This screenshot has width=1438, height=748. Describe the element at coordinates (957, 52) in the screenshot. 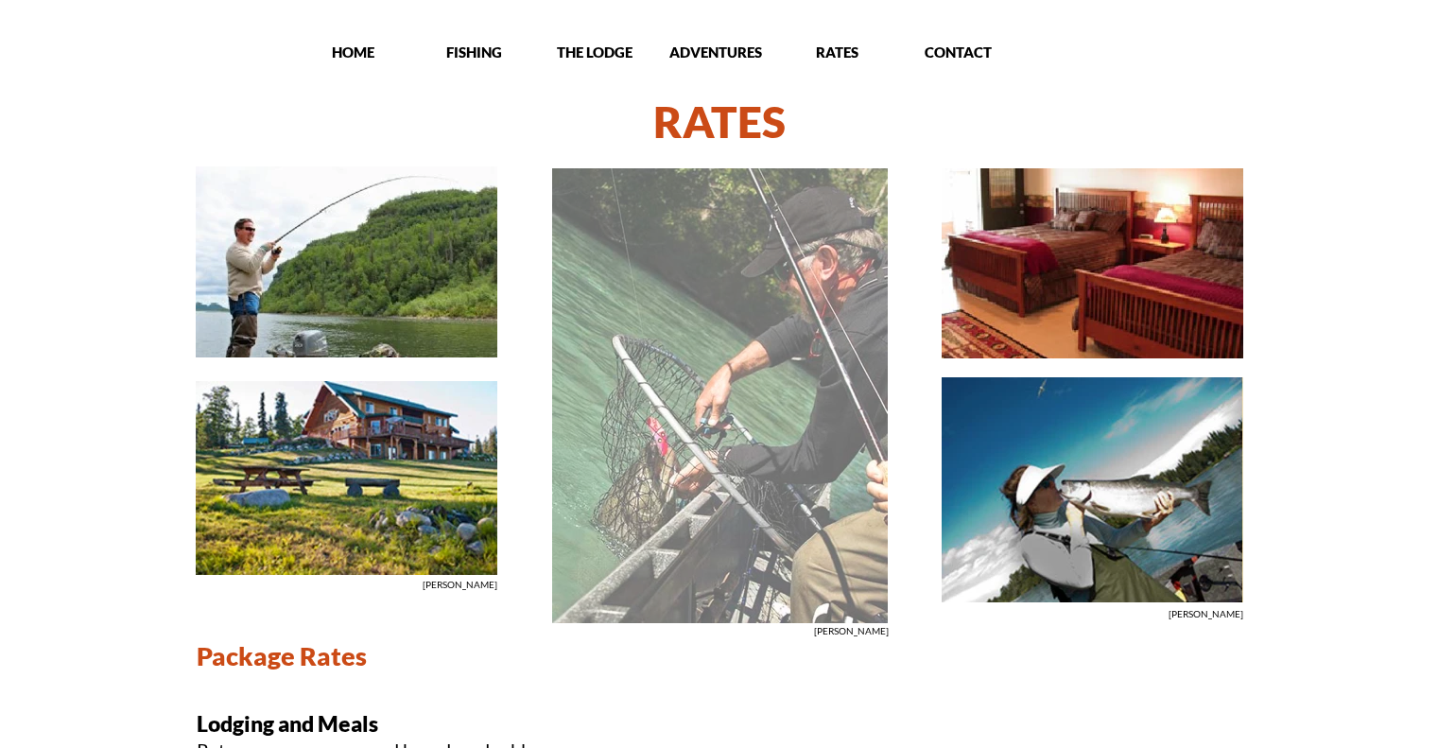

I see `p: CONTACT` at that location.